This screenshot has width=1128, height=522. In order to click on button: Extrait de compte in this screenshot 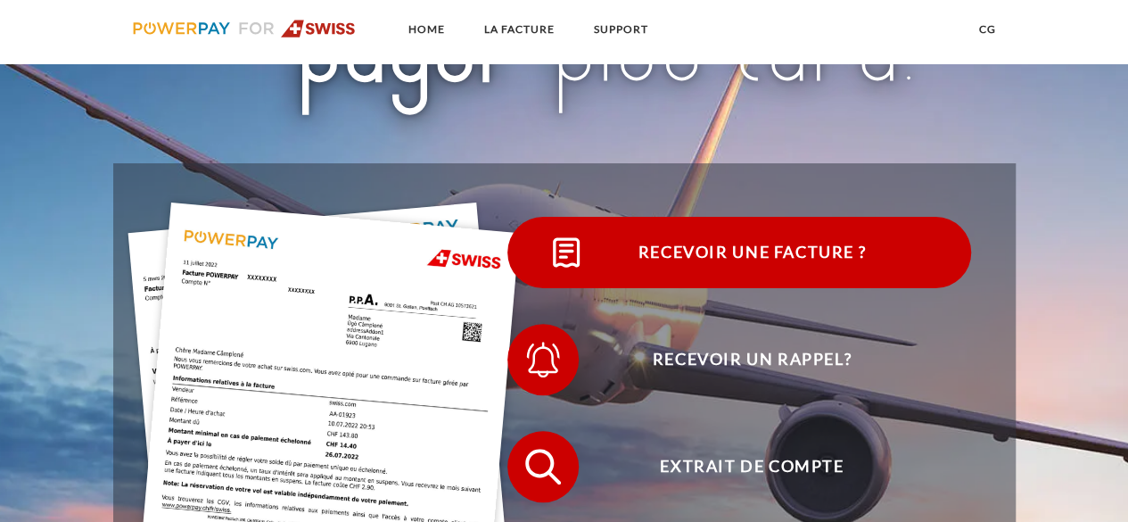, I will do `click(739, 466)`.